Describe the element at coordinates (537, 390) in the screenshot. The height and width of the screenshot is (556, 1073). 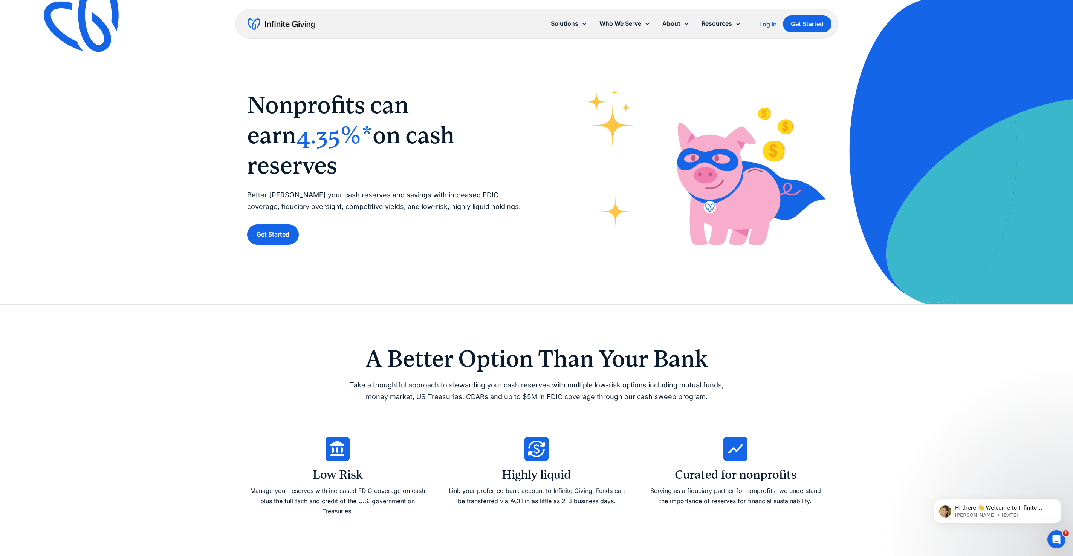
I see `p: Take a thoughtful approach to stewarding your cash reserves with multiple low-risk options includ...` at that location.